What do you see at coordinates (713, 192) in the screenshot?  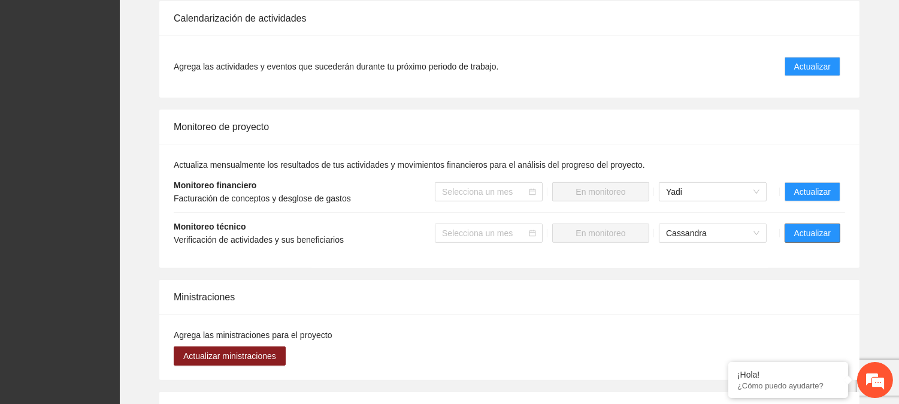 I see `span: Yadi` at bounding box center [713, 192].